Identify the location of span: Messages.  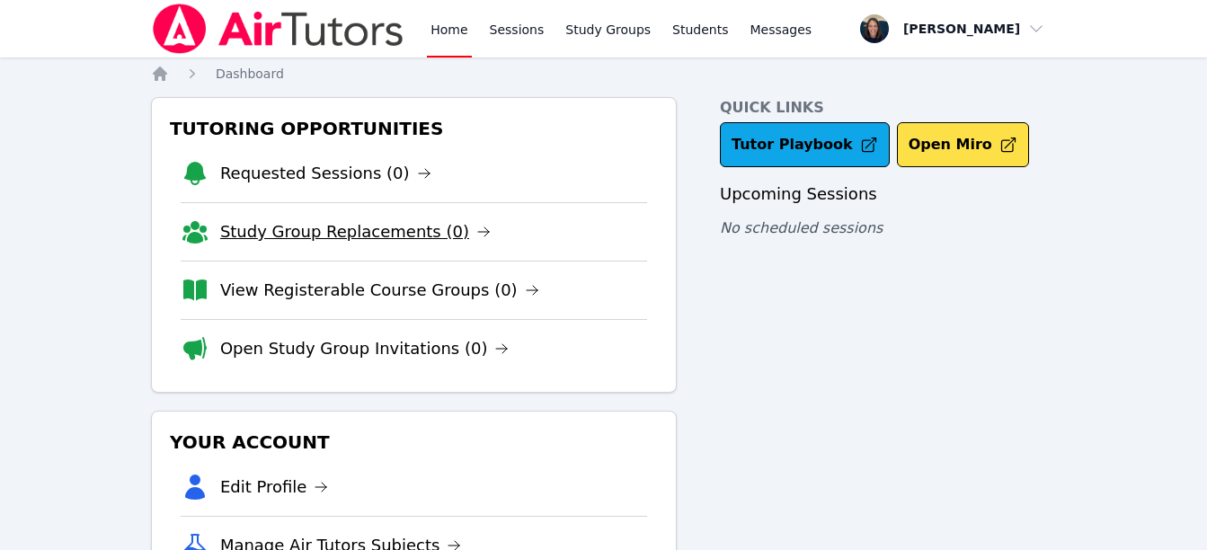
(781, 30).